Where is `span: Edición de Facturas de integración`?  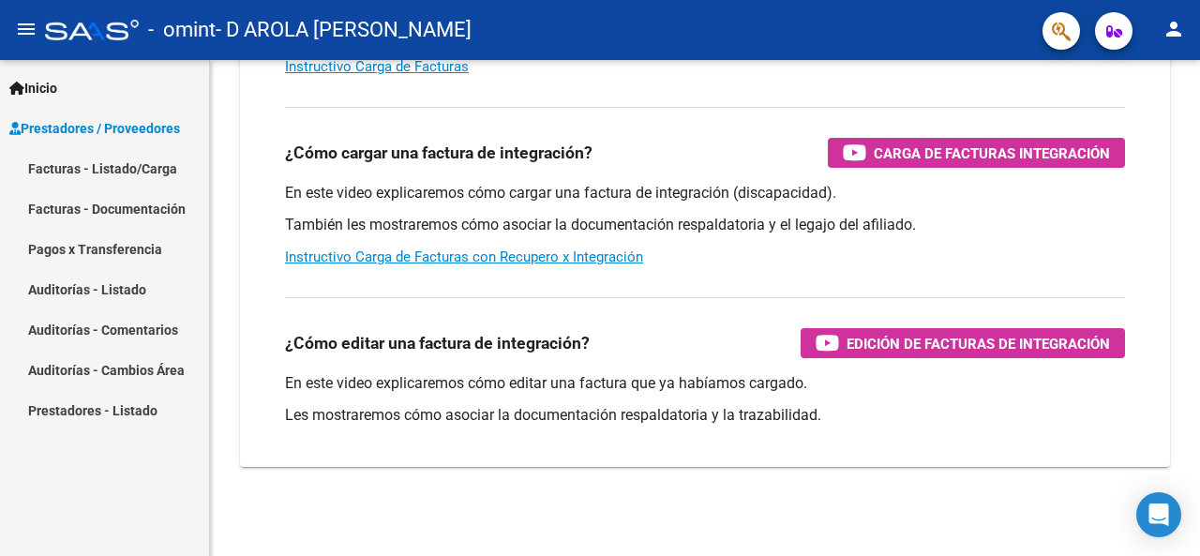
span: Edición de Facturas de integración is located at coordinates (977, 343).